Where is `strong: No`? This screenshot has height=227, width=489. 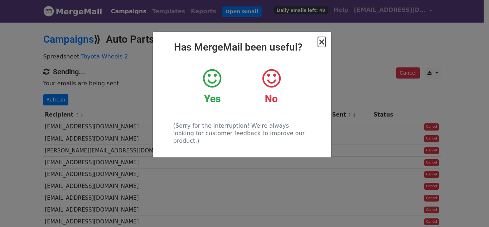
strong: No is located at coordinates (272, 99).